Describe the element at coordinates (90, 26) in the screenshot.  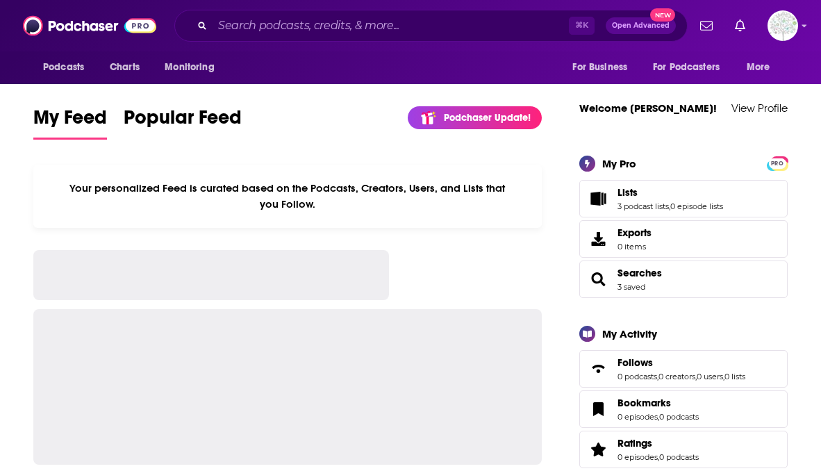
I see `img: Podchaser - Follow, Share and Rate Podcasts` at that location.